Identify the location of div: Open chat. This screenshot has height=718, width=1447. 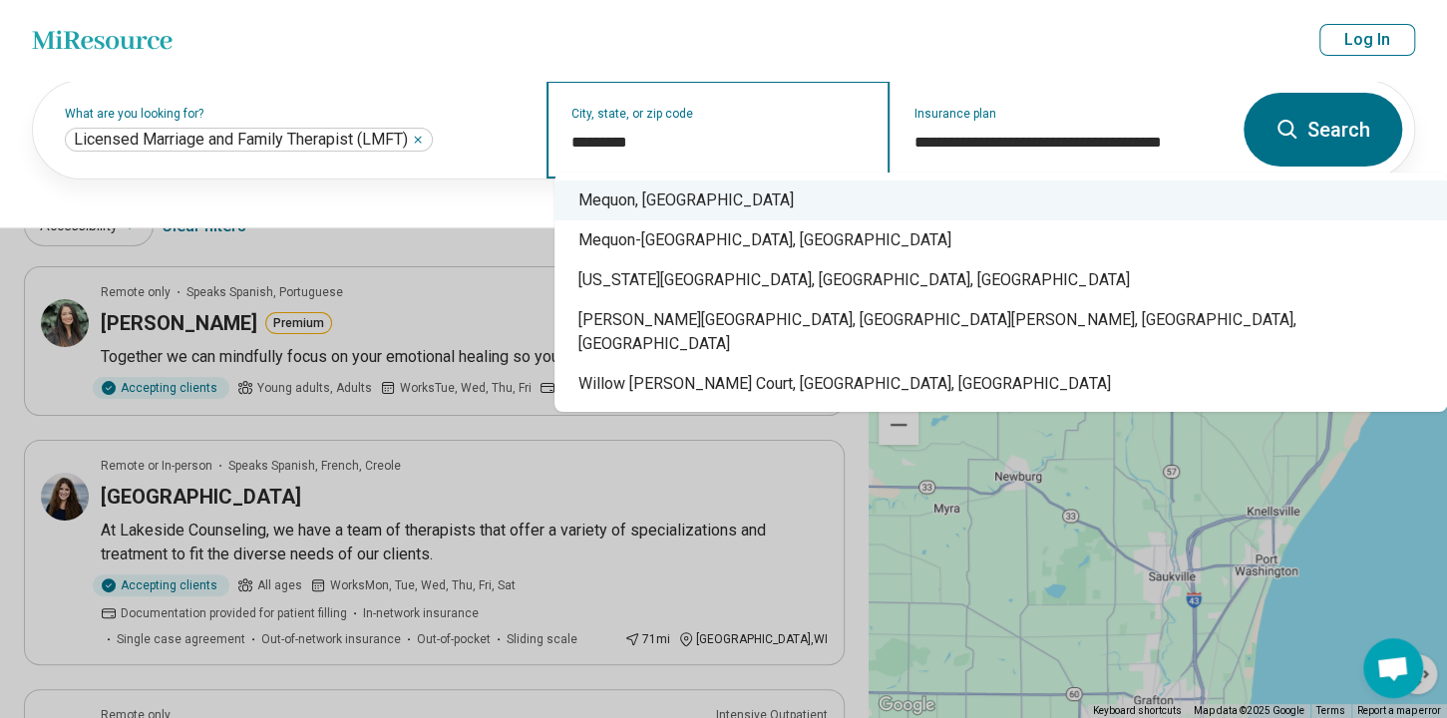
(1393, 668).